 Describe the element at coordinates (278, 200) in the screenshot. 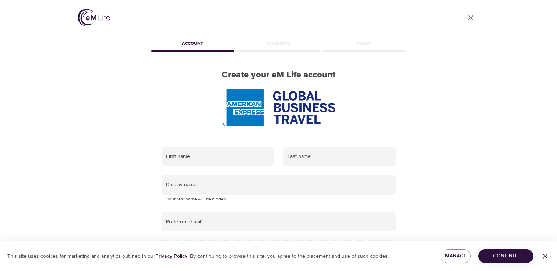

I see `p: Your real name will be hidden.` at that location.